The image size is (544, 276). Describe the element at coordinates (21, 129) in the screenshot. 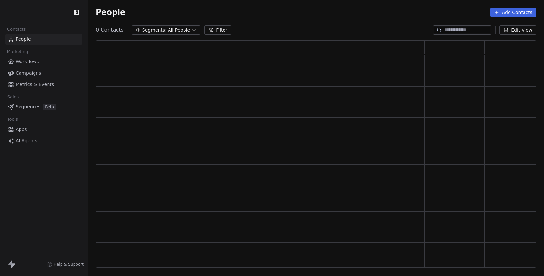

I see `span: Apps` at that location.